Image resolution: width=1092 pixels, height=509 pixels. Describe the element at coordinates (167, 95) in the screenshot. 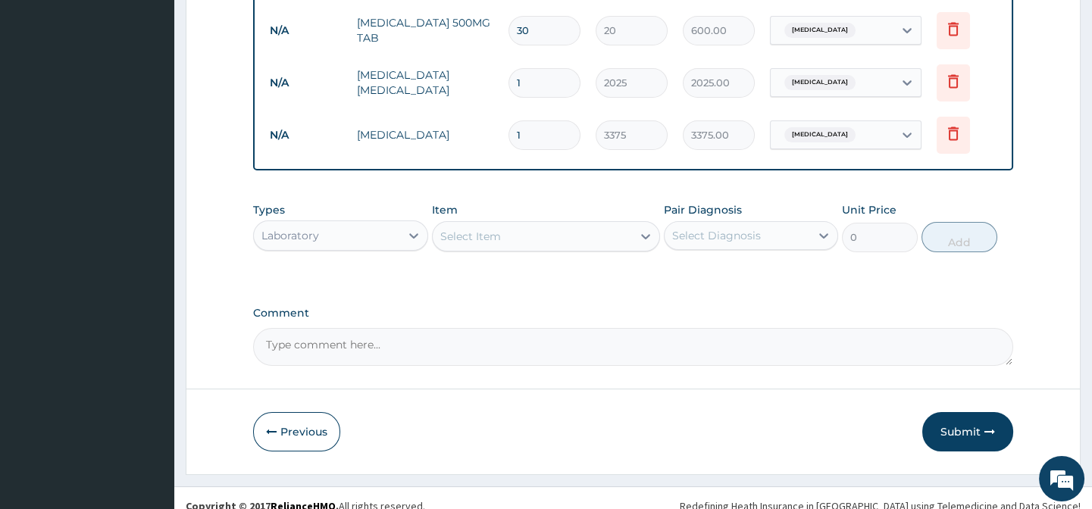

I see `div: Chat with us now` at that location.